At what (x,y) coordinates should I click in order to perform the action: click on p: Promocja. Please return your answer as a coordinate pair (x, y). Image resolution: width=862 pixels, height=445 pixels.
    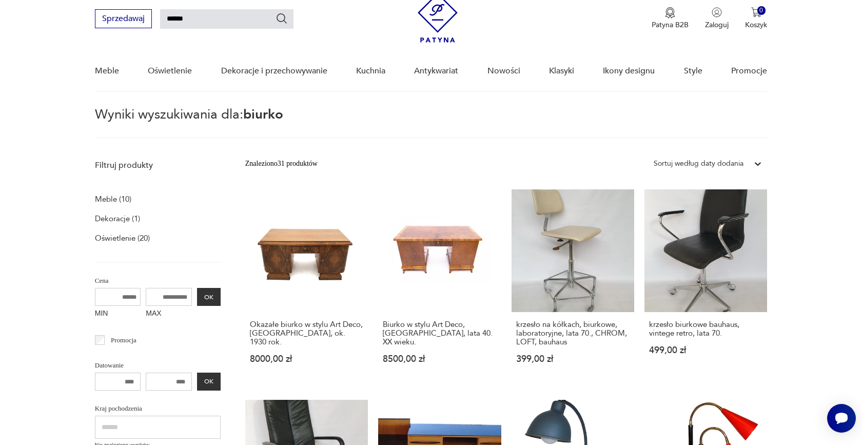
    Looking at the image, I should click on (124, 340).